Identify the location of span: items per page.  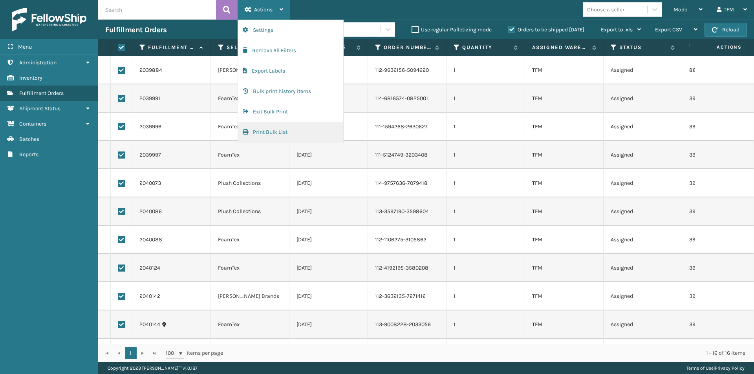
(194, 353).